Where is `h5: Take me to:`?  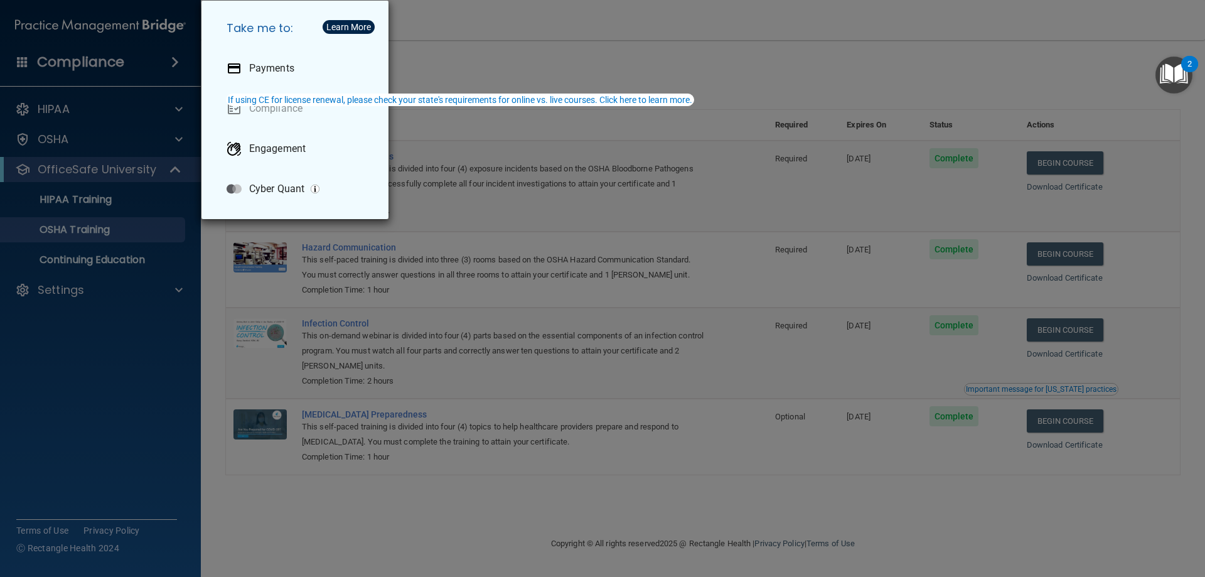 h5: Take me to: is located at coordinates (298, 28).